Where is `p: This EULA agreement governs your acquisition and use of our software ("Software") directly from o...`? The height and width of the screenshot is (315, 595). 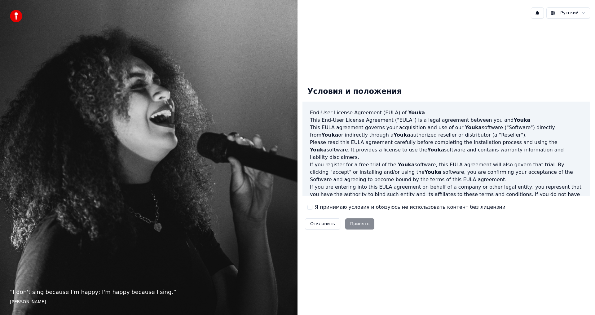 p: This EULA agreement governs your acquisition and use of our software ("Software") directly from o... is located at coordinates (447, 131).